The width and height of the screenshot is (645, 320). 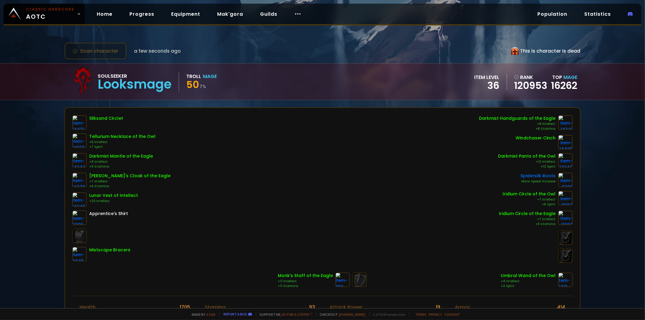 I want to click on a: Mak'gora, so click(x=230, y=14).